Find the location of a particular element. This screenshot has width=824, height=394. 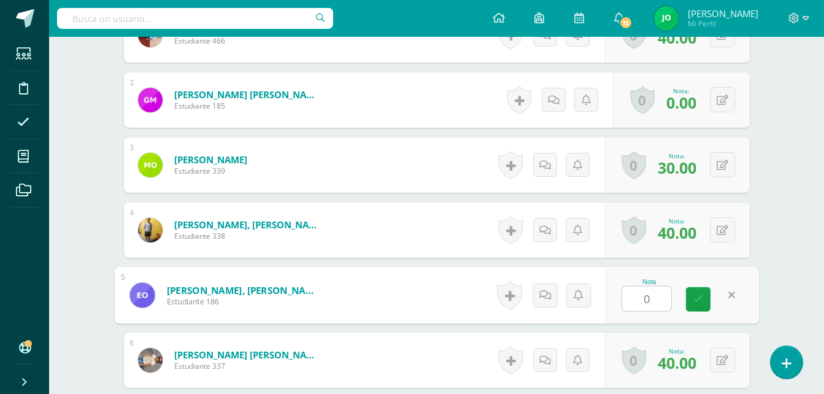

input: 0-40.0 is located at coordinates (646, 299).